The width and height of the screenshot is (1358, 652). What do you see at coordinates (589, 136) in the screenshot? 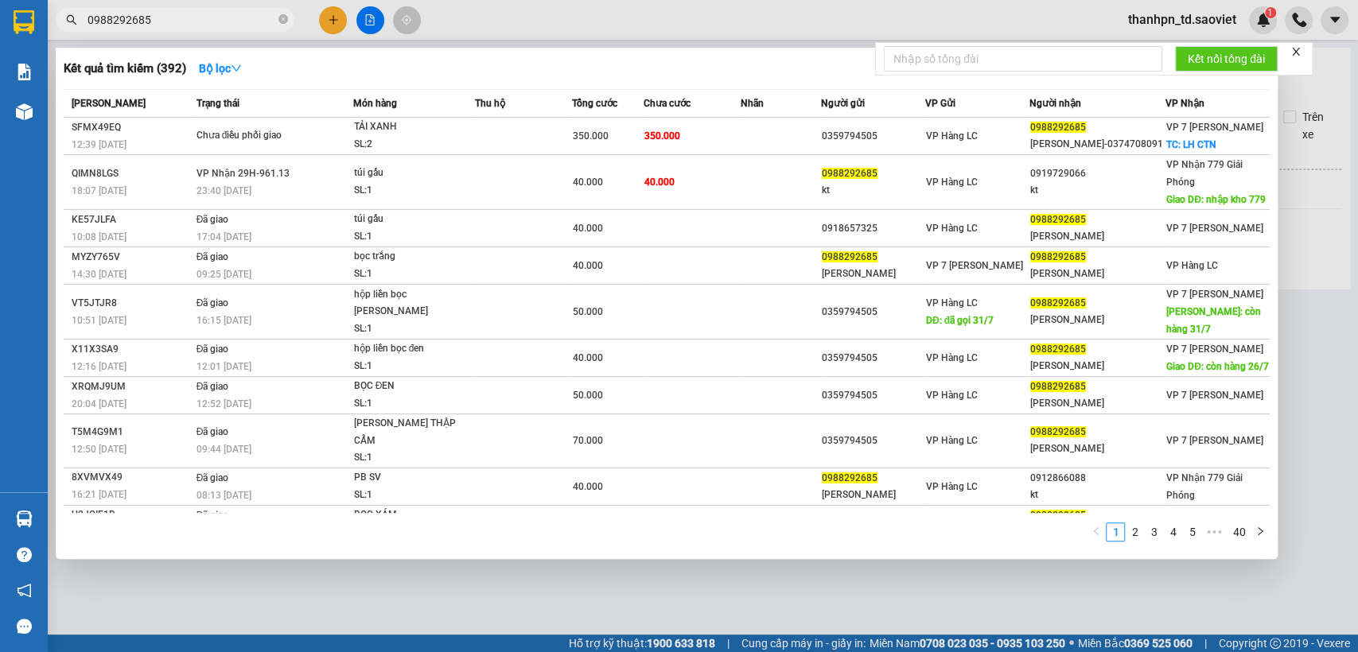
I see `span: 350.000` at bounding box center [589, 136].